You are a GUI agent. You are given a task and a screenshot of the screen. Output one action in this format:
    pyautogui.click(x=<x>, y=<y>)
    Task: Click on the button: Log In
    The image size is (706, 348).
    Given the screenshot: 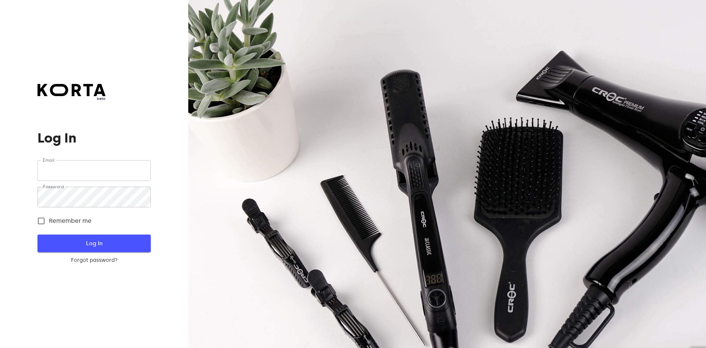 What is the action you would take?
    pyautogui.click(x=94, y=243)
    